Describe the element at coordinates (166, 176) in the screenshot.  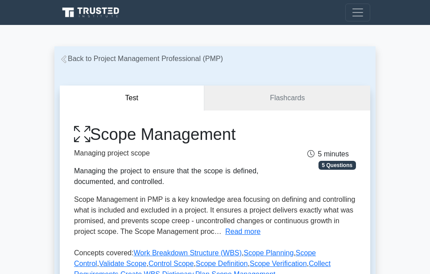
I see `div: Managing the project to ensure that the scope is defined, documented, and controlled.` at that location.